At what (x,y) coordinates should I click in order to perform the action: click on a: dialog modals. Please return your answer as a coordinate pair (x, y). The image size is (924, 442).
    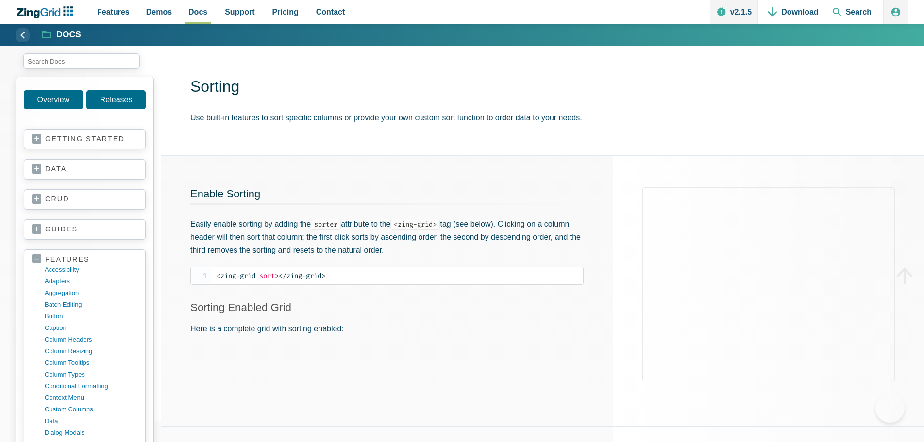
    Looking at the image, I should click on (91, 433).